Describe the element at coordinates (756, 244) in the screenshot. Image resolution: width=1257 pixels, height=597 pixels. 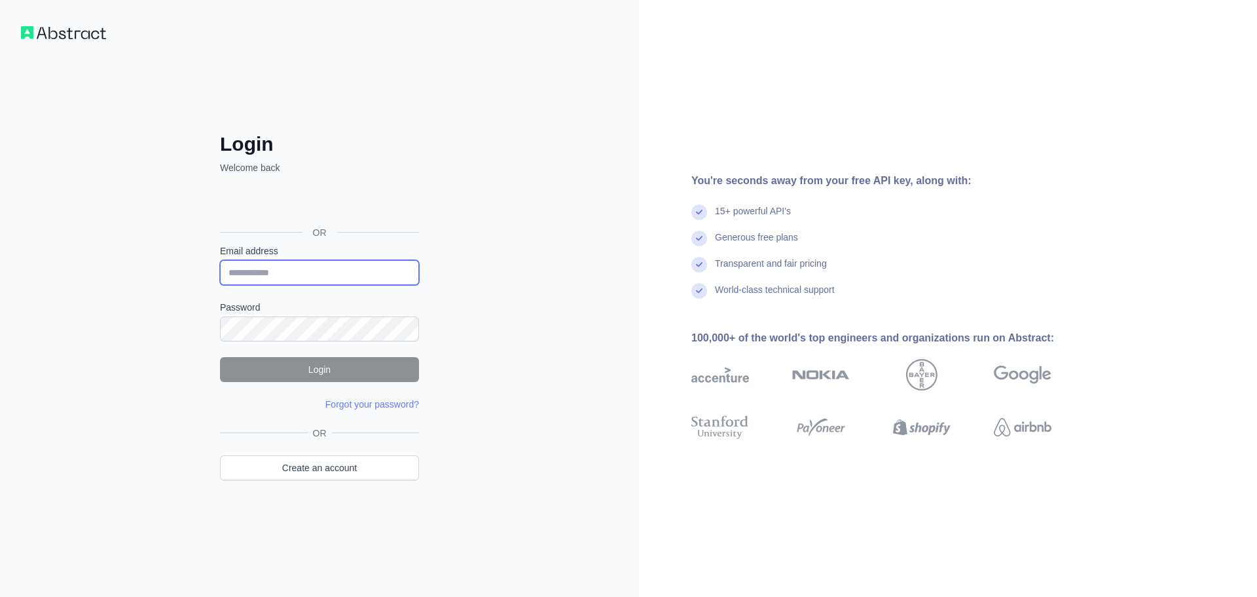
I see `div: Generous free plans` at that location.